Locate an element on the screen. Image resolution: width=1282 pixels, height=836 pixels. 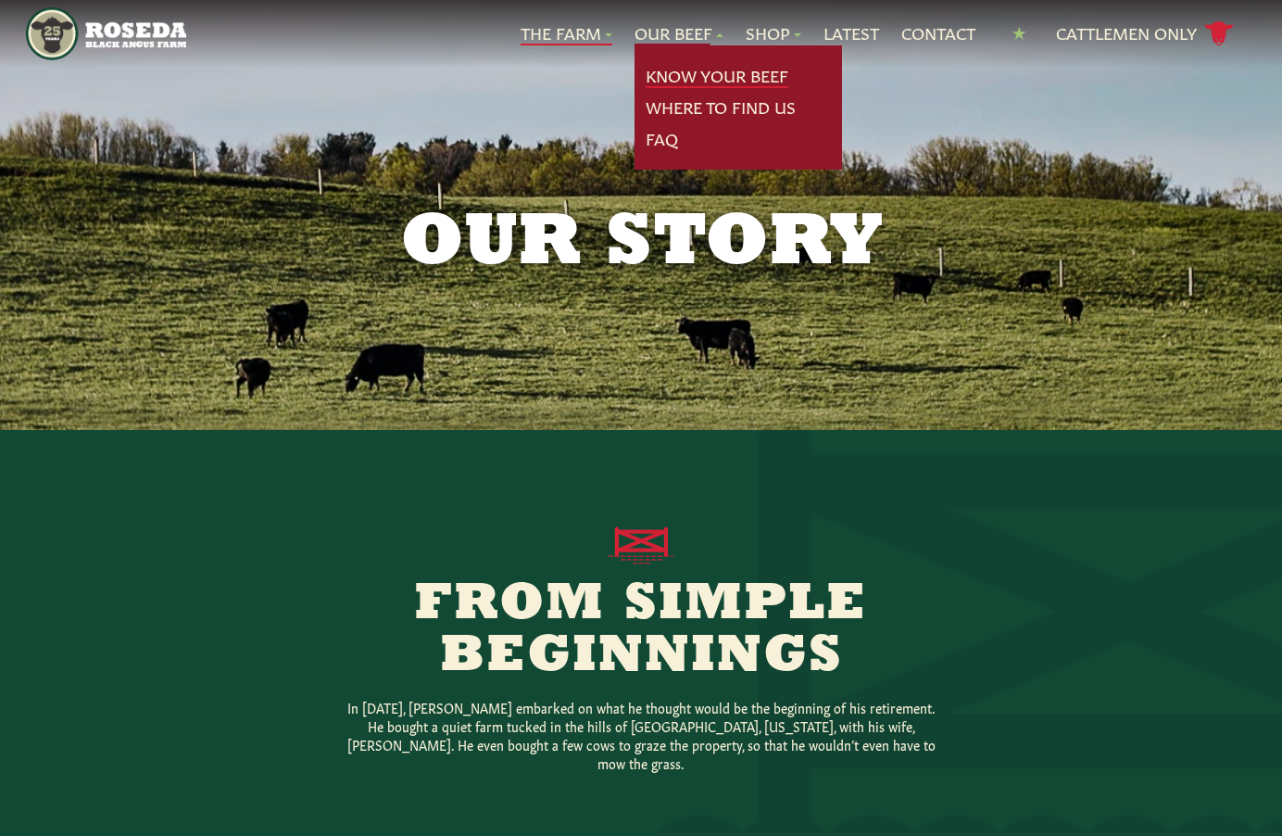
a: Our Beef is located at coordinates (679, 33).